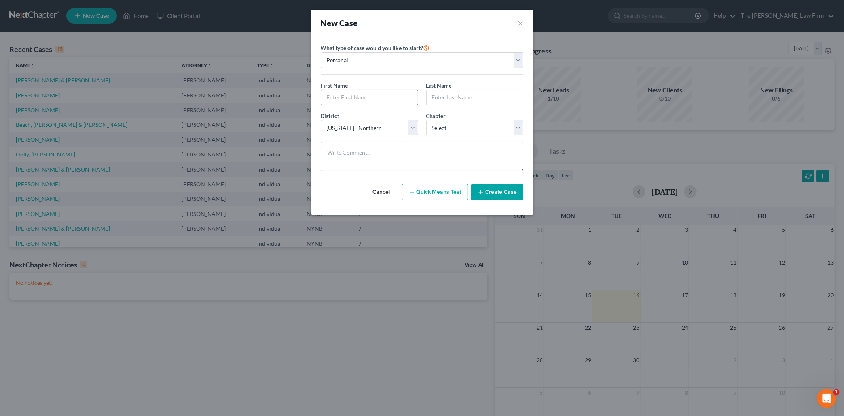  What do you see at coordinates (370, 97) in the screenshot?
I see `input: Enter First Name` at bounding box center [370, 97].